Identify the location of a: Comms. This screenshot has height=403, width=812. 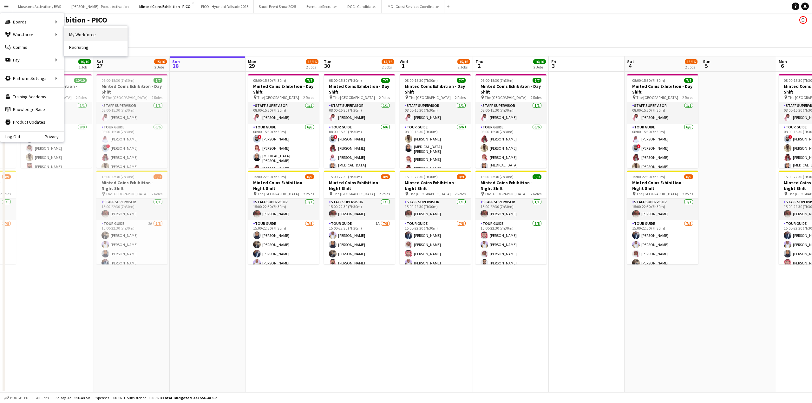
(32, 47).